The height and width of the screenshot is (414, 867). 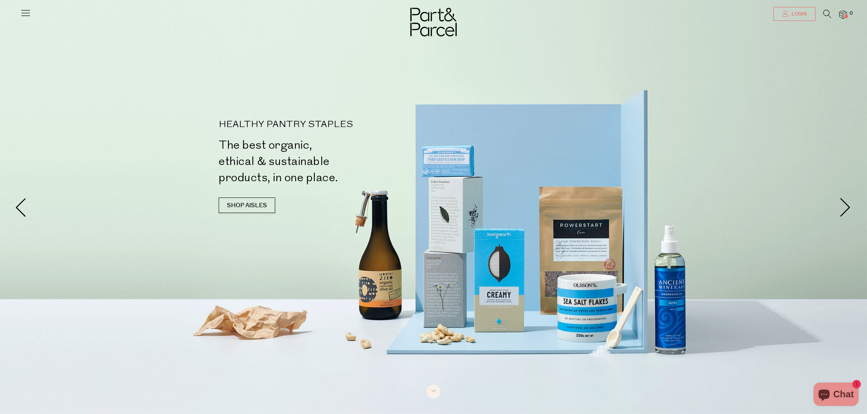 I want to click on a: Login, so click(x=794, y=14).